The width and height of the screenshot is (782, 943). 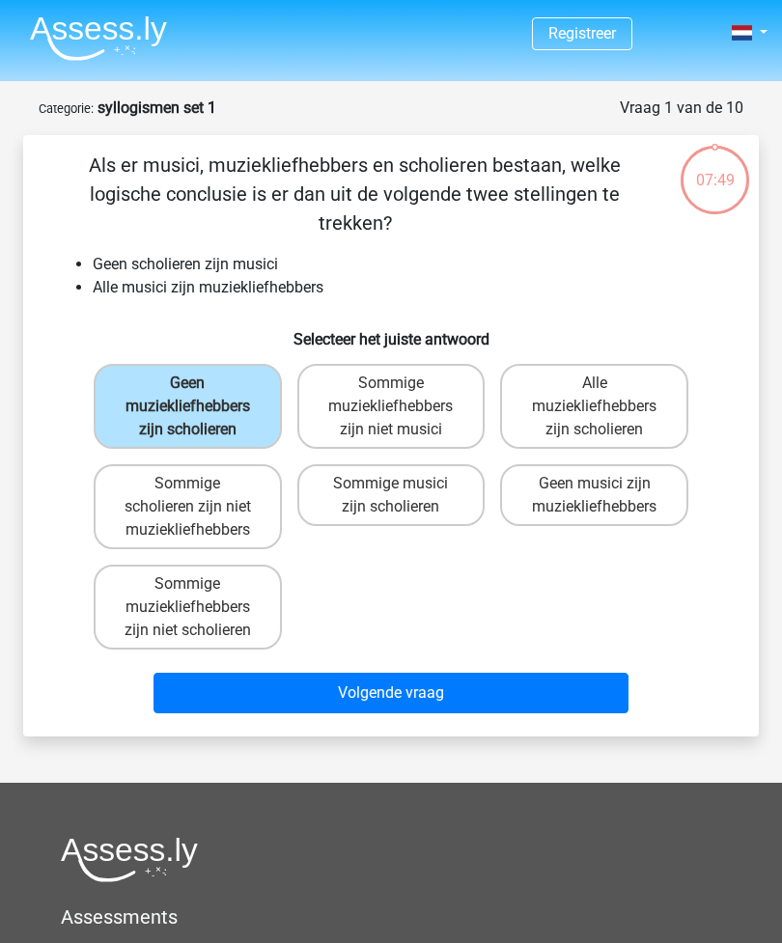 What do you see at coordinates (681, 108) in the screenshot?
I see `div: Vraag 1 van de 10` at bounding box center [681, 108].